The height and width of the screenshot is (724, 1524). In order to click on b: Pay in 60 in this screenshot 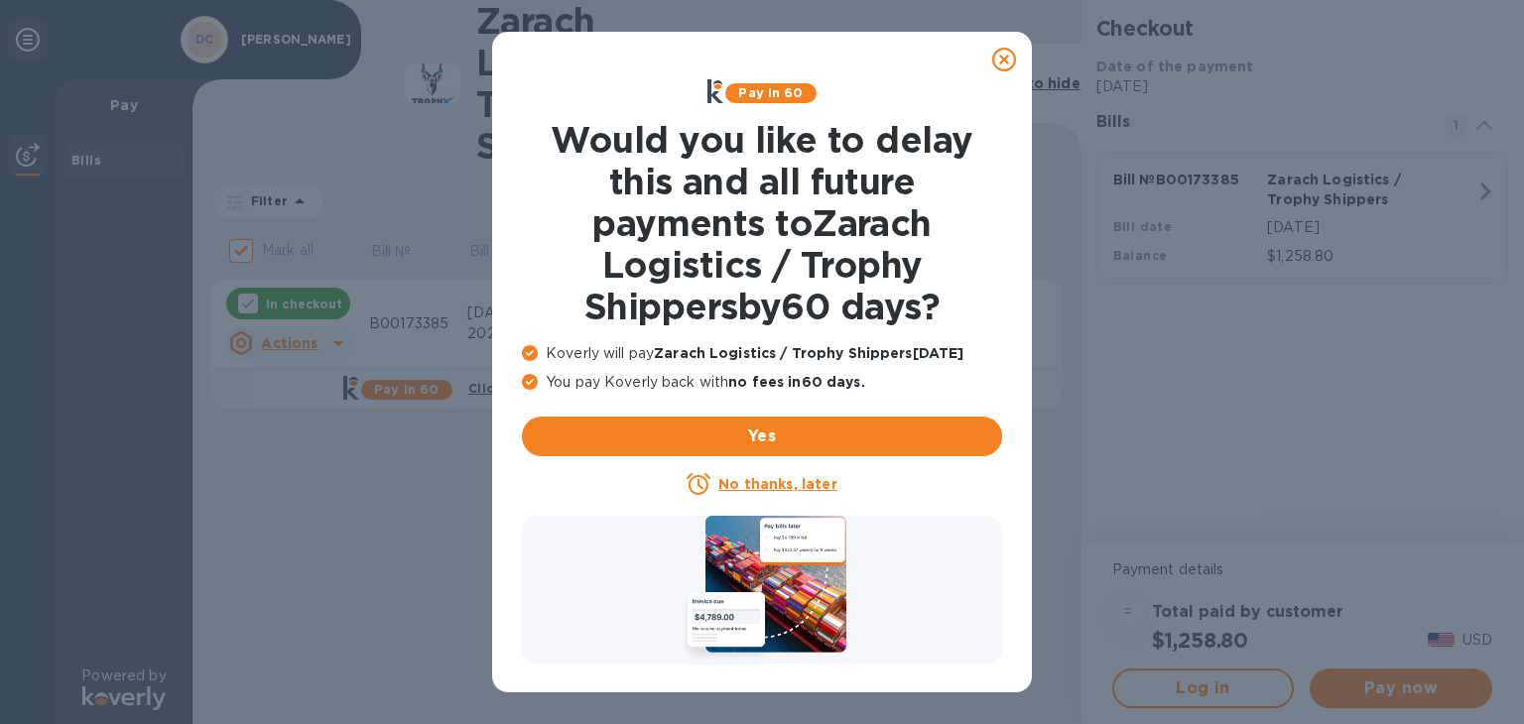, I will do `click(770, 92)`.